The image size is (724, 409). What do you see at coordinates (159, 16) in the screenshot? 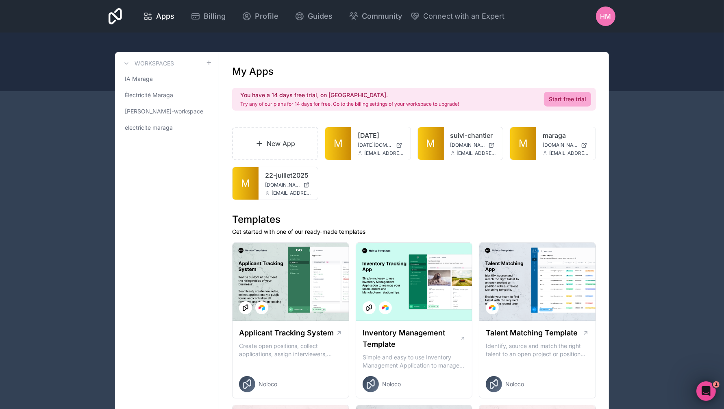
I see `a: Apps` at bounding box center [159, 16].